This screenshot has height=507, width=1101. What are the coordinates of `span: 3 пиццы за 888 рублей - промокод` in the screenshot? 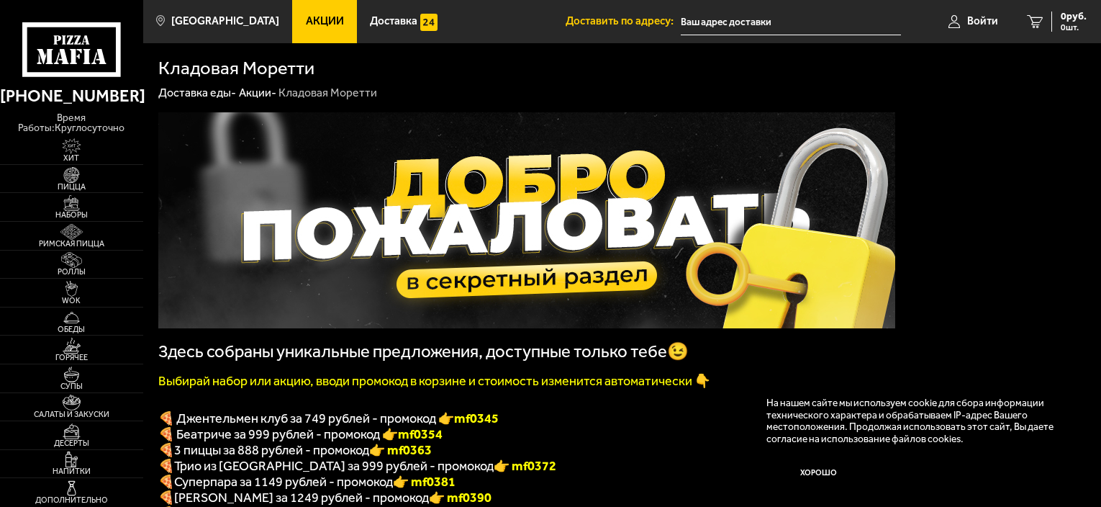 It's located at (271, 450).